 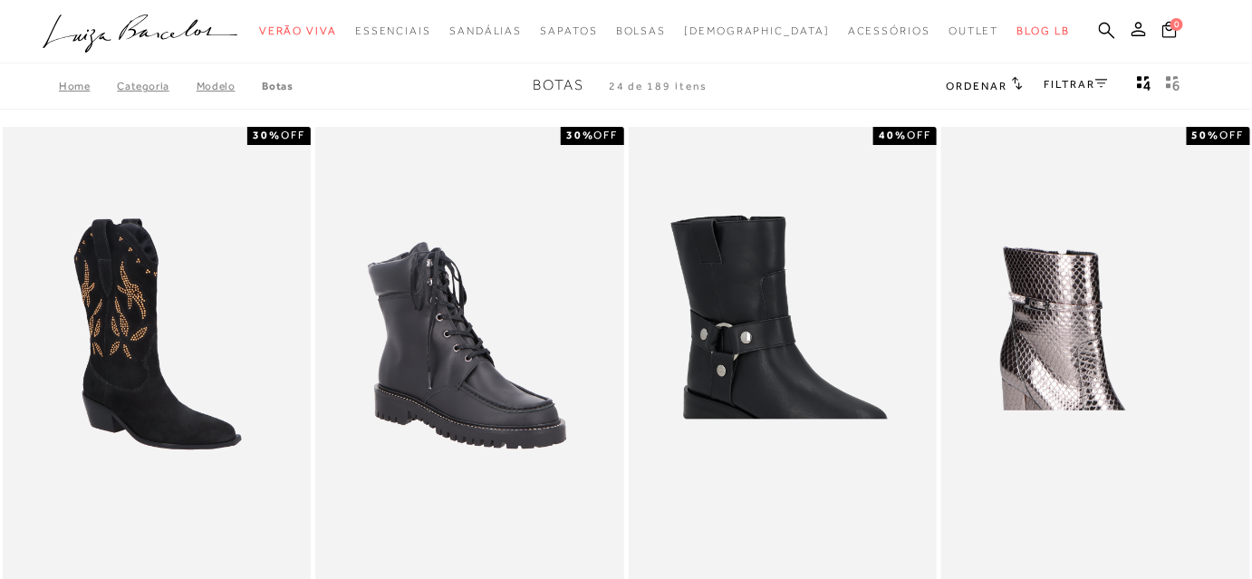 What do you see at coordinates (298, 31) in the screenshot?
I see `span: Verão Viva` at bounding box center [298, 31].